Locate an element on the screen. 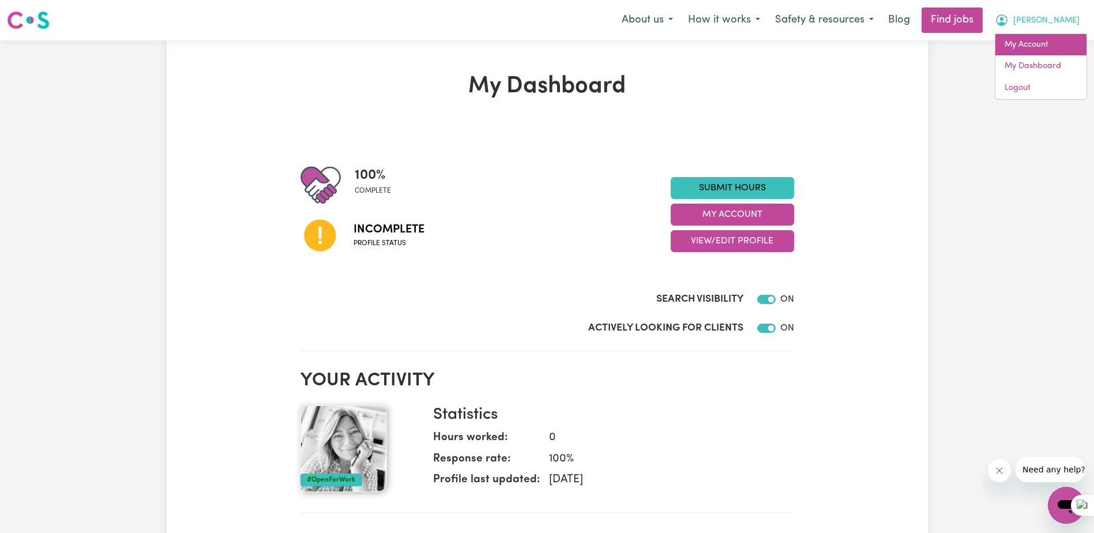 This screenshot has height=533, width=1094. label: Search Visibility is located at coordinates (699, 299).